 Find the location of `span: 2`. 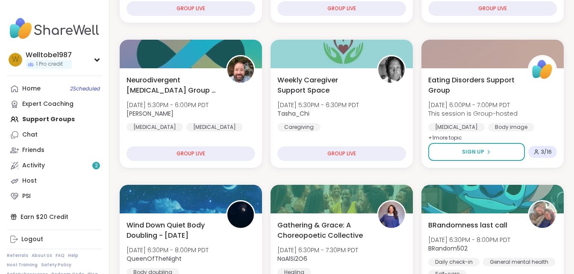

span: 2 is located at coordinates (96, 166).